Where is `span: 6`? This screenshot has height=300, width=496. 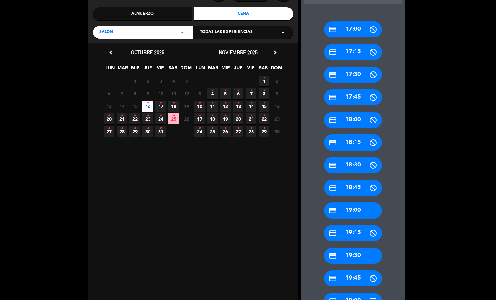 span: 6 is located at coordinates (238, 93).